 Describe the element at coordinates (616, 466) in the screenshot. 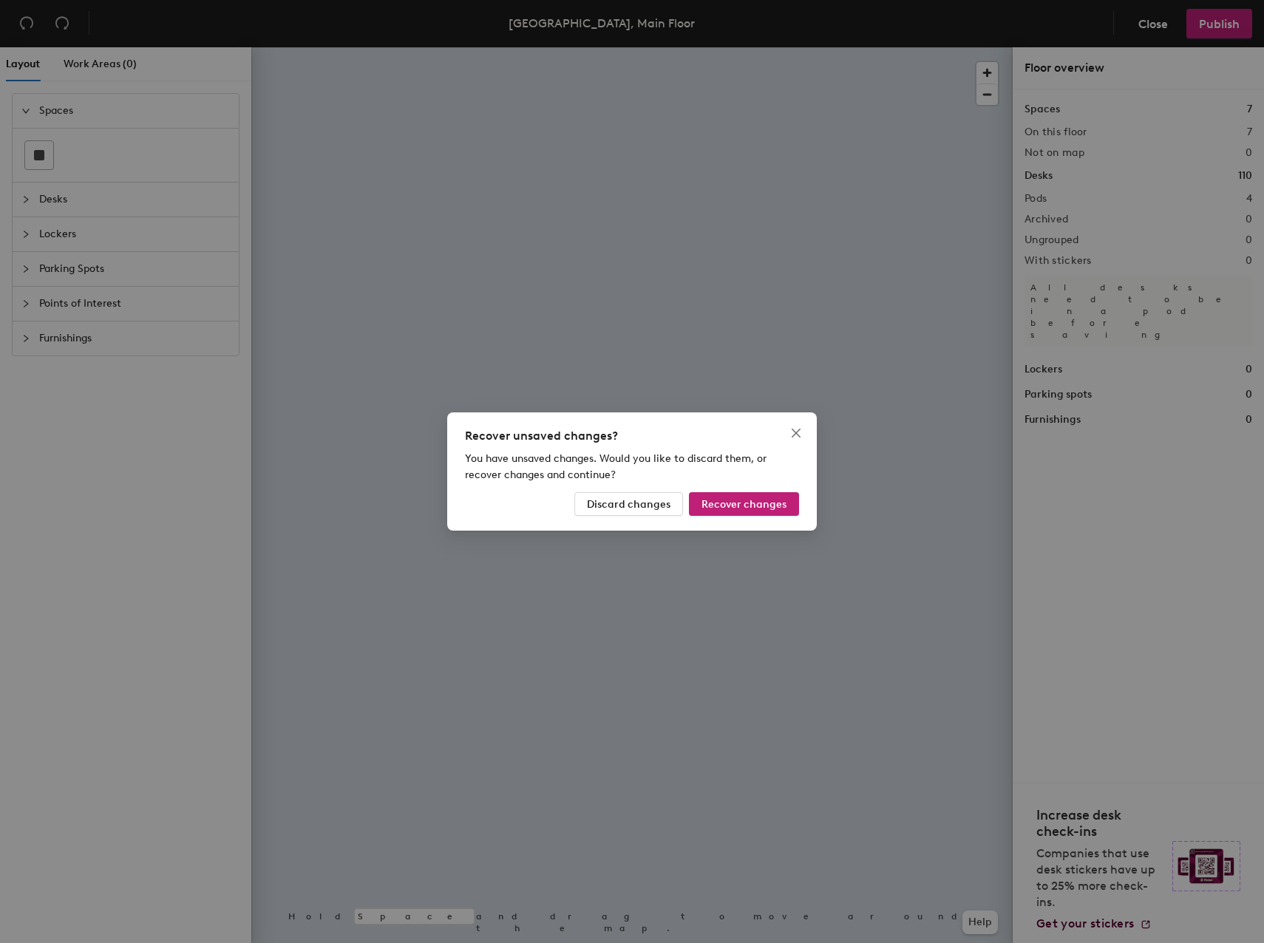

I see `span: You have unsaved changes. Would you like to discard them, or recover changes and continue?` at that location.